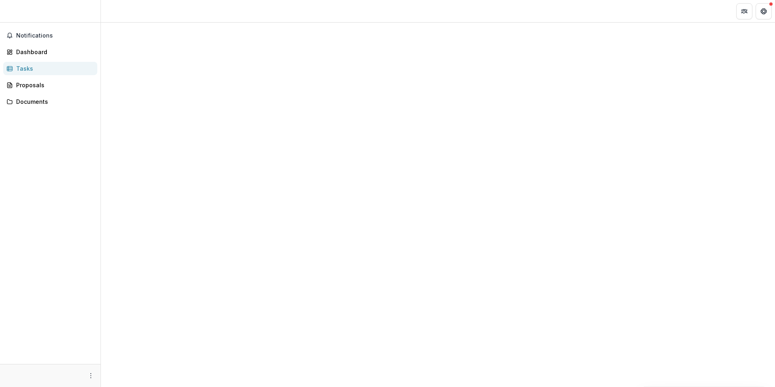 The width and height of the screenshot is (775, 387). What do you see at coordinates (50, 68) in the screenshot?
I see `a: Tasks` at bounding box center [50, 68].